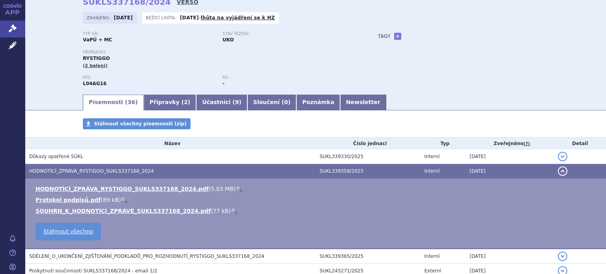 This screenshot has height=274, width=606. What do you see at coordinates (318, 103) in the screenshot?
I see `a: Poznámka` at bounding box center [318, 103].